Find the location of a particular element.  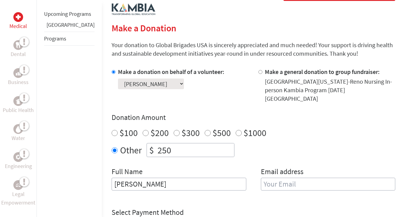

label: $1000 is located at coordinates (255, 133).